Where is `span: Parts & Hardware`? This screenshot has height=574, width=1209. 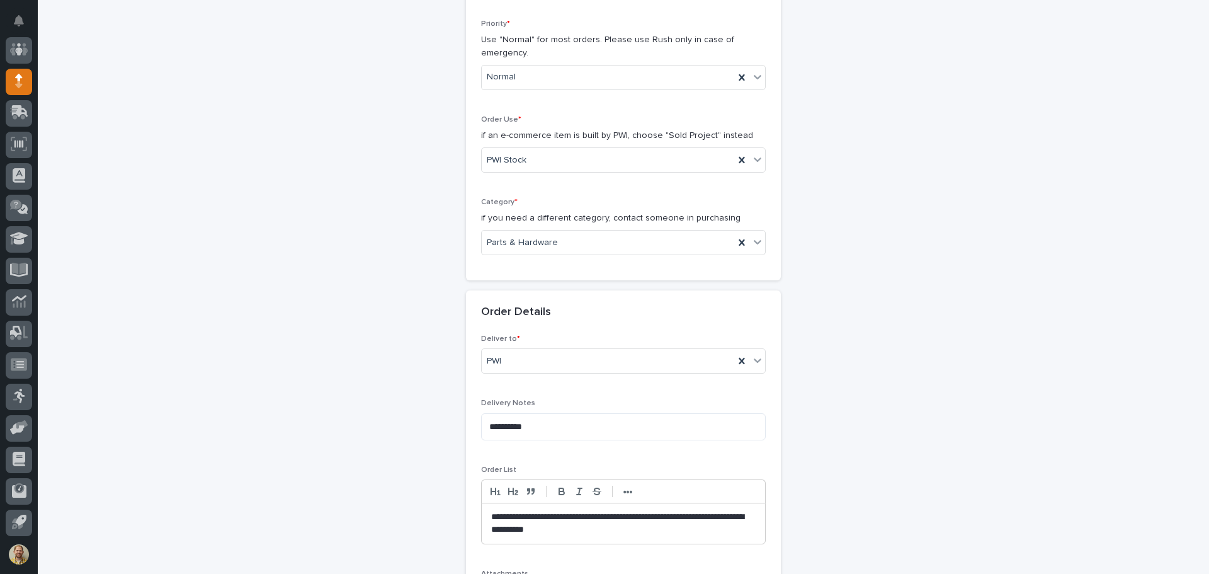
span: Parts & Hardware is located at coordinates (522, 242).